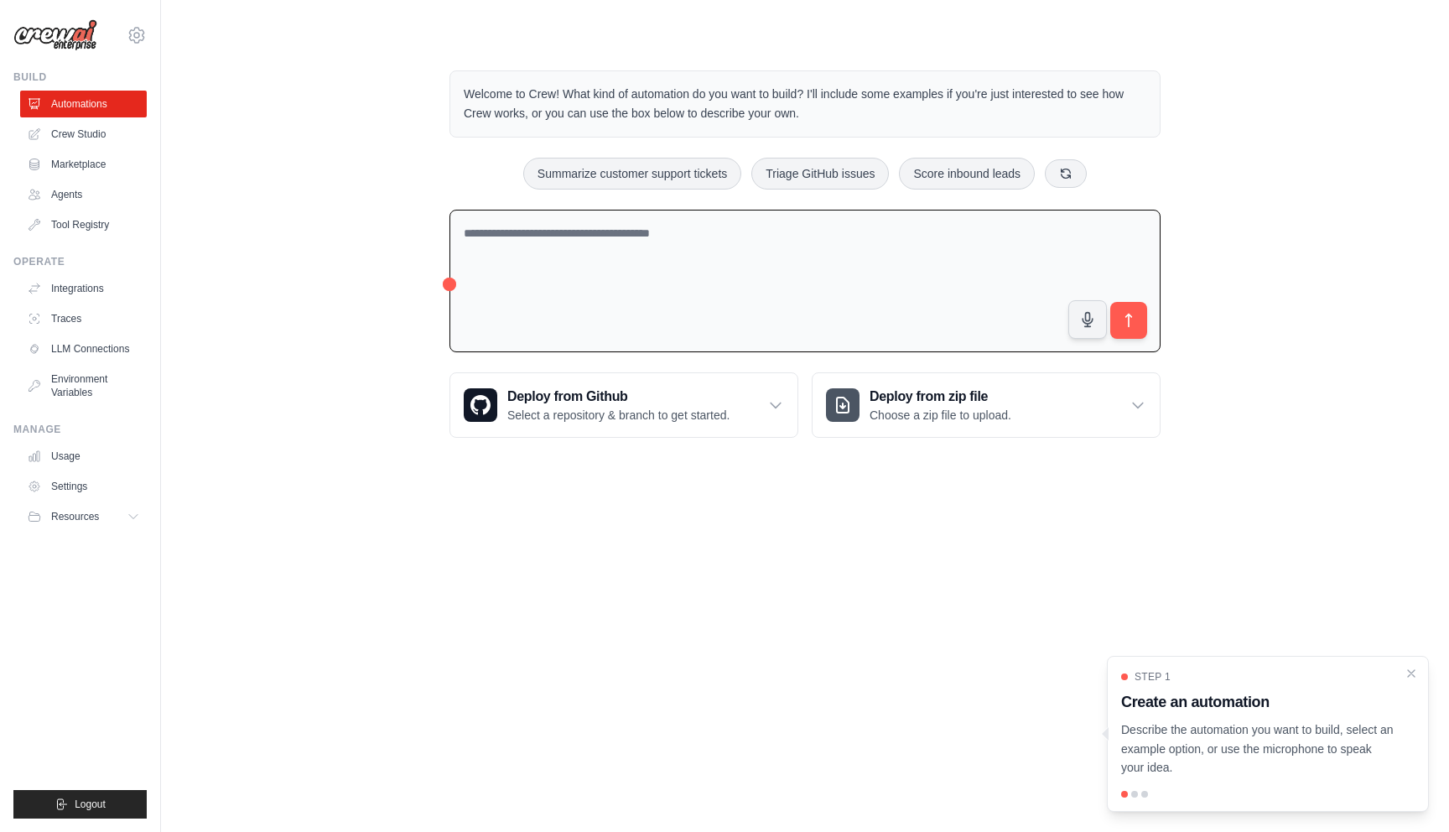  I want to click on img: Logo, so click(55, 35).